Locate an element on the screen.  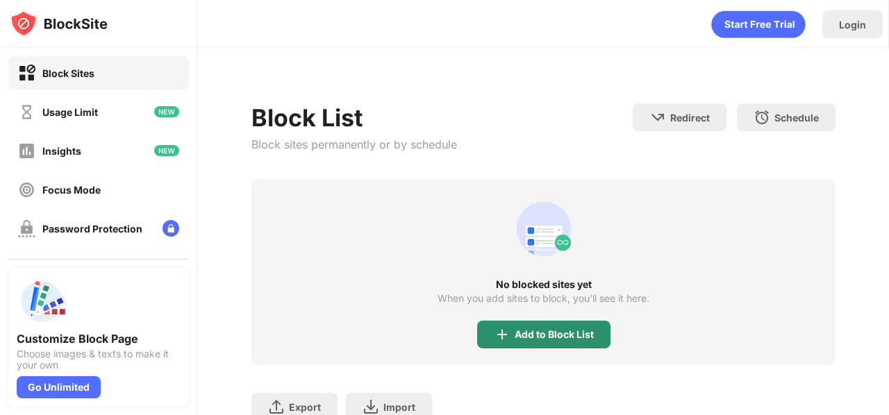
div: Block List is located at coordinates (354, 117).